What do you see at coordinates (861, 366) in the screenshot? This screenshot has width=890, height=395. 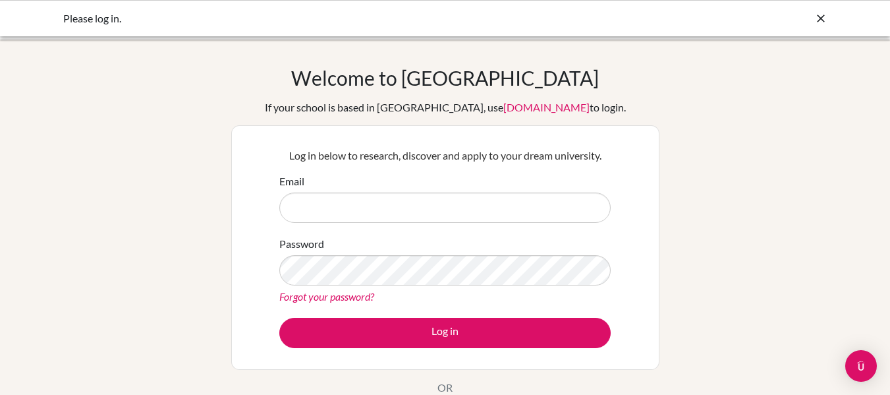 I see `div: Open Intercom Messenger` at bounding box center [861, 366].